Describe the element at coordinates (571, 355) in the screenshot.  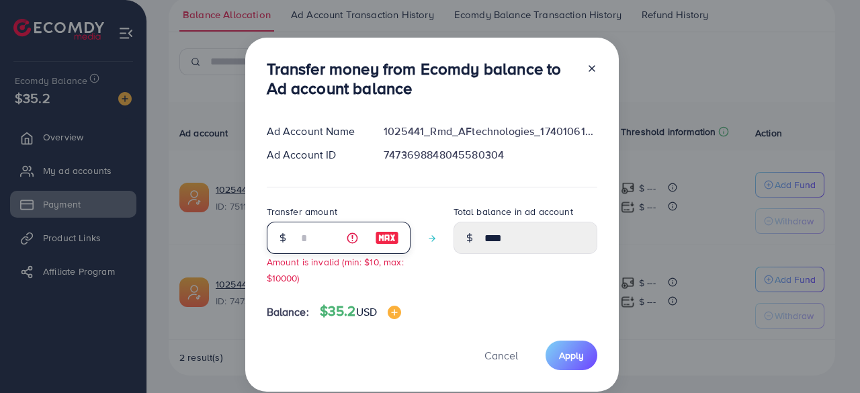
I see `span: Apply` at that location.